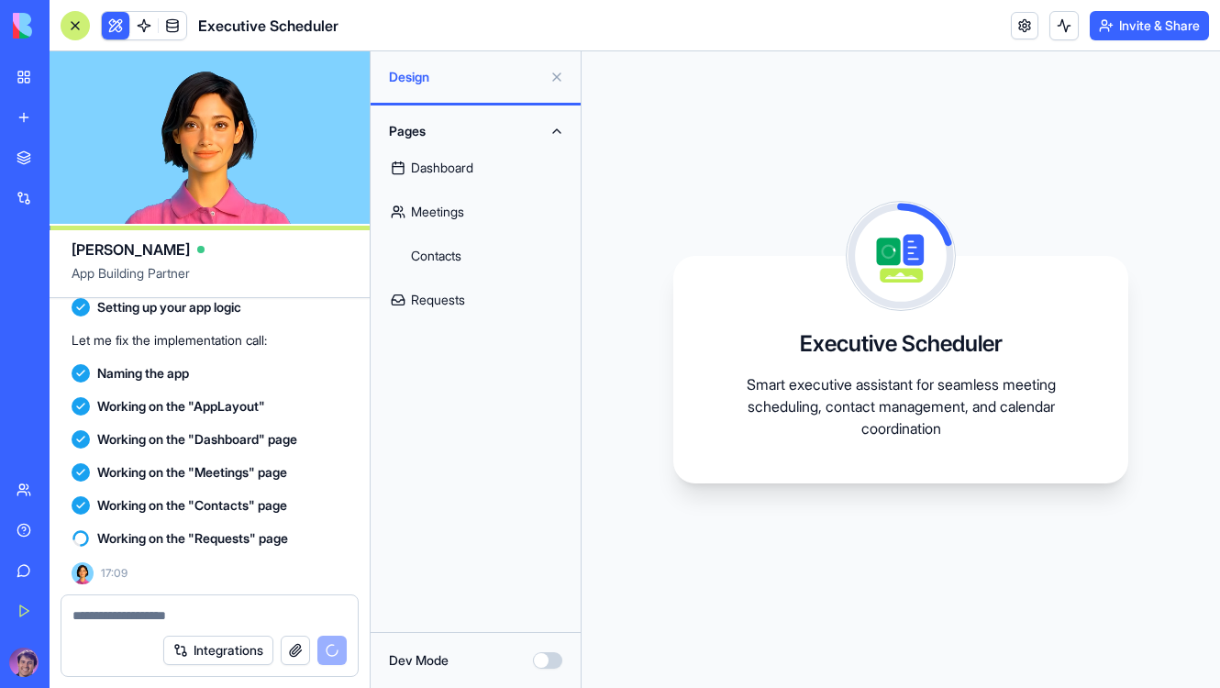 This screenshot has width=1220, height=688. Describe the element at coordinates (218, 650) in the screenshot. I see `button: Integrations` at that location.